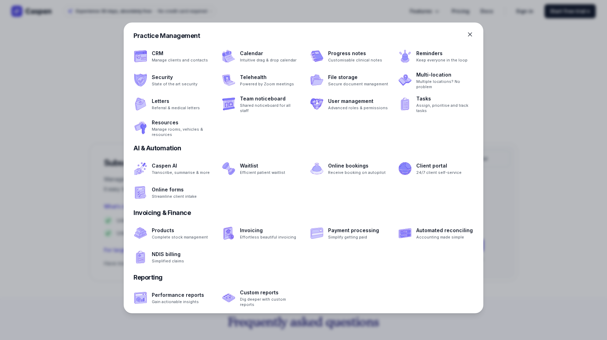 This screenshot has width=607, height=340. Describe the element at coordinates (180, 53) in the screenshot. I see `a: CRM` at that location.